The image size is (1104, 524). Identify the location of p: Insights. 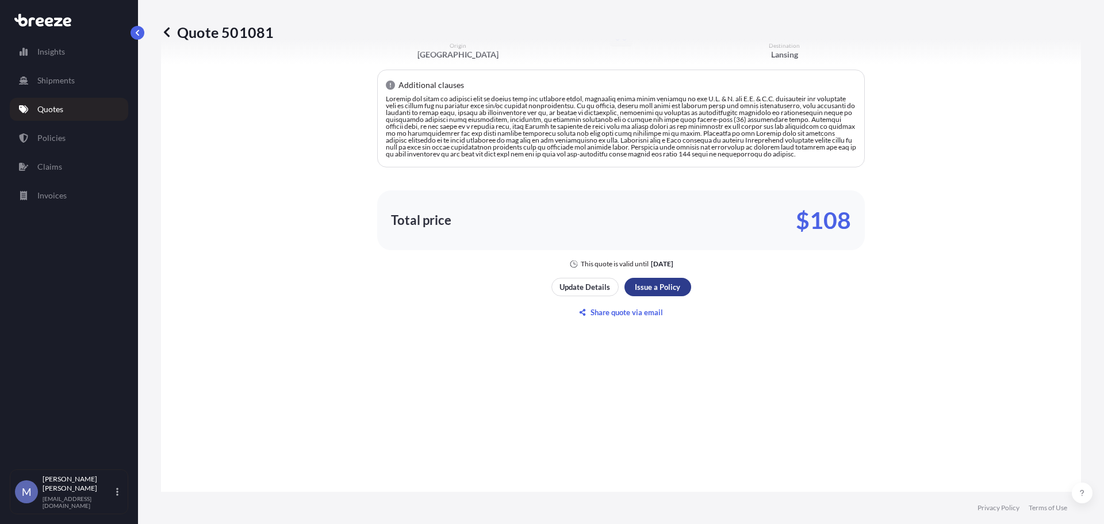
(51, 52).